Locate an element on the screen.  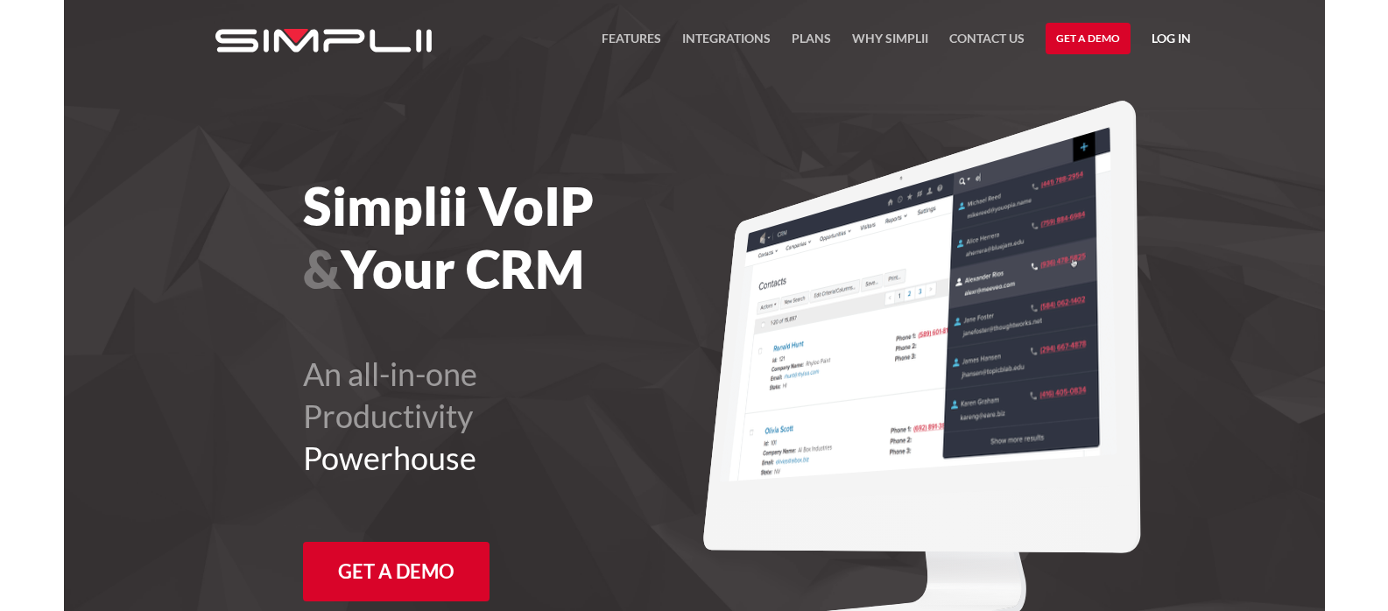
h2: An all-in-one Productivity is located at coordinates (546, 416).